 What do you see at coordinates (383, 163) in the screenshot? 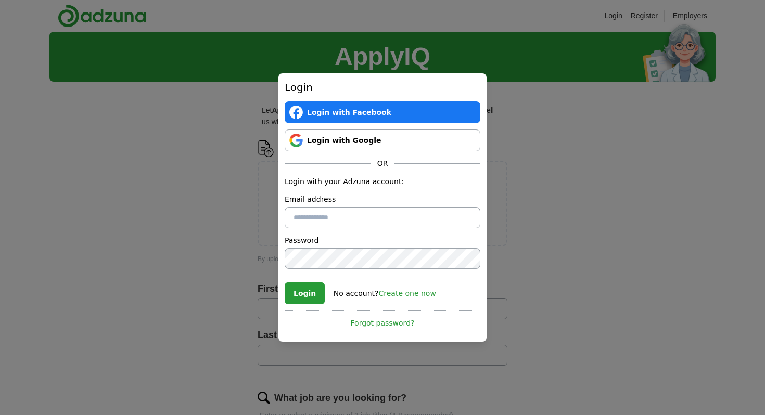
I see `span: OR` at bounding box center [383, 163].